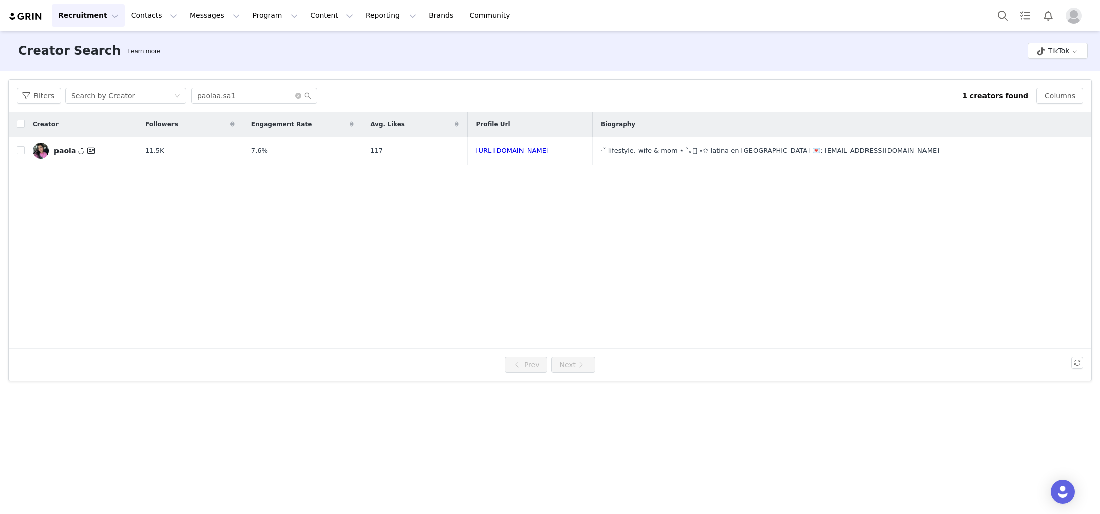 The height and width of the screenshot is (514, 1100). I want to click on span: 11.5K, so click(154, 151).